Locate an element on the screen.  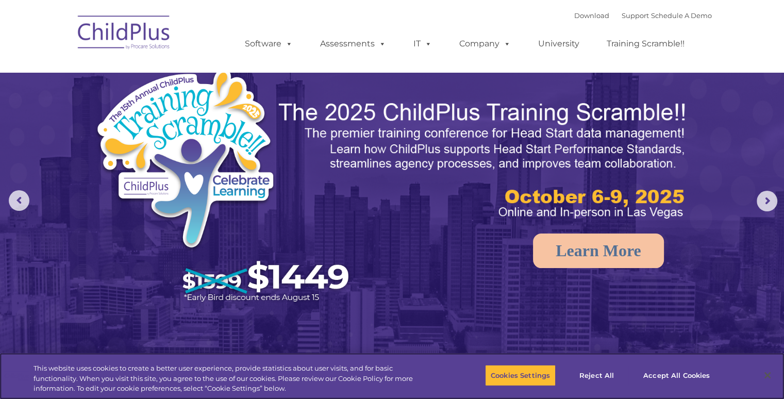
a: University is located at coordinates (558, 44).